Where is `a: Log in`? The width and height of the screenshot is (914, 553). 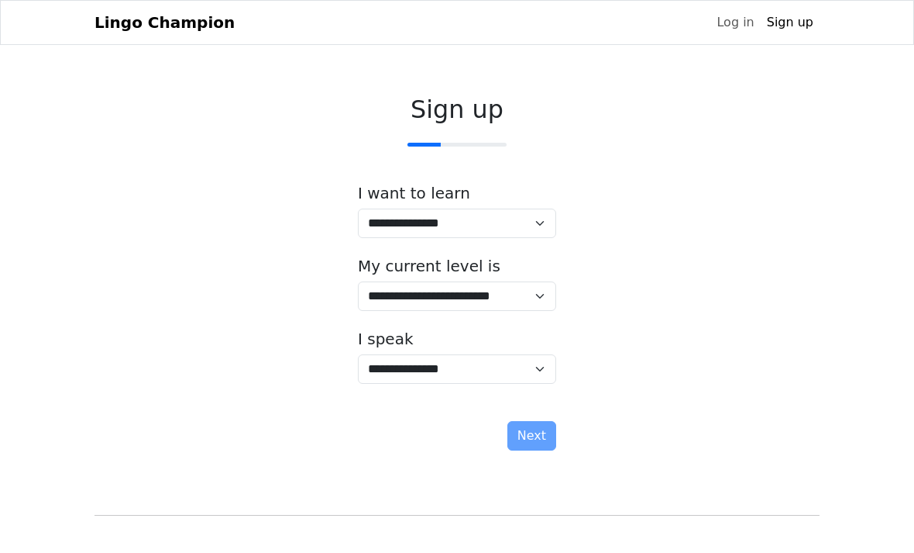 a: Log in is located at coordinates (735, 22).